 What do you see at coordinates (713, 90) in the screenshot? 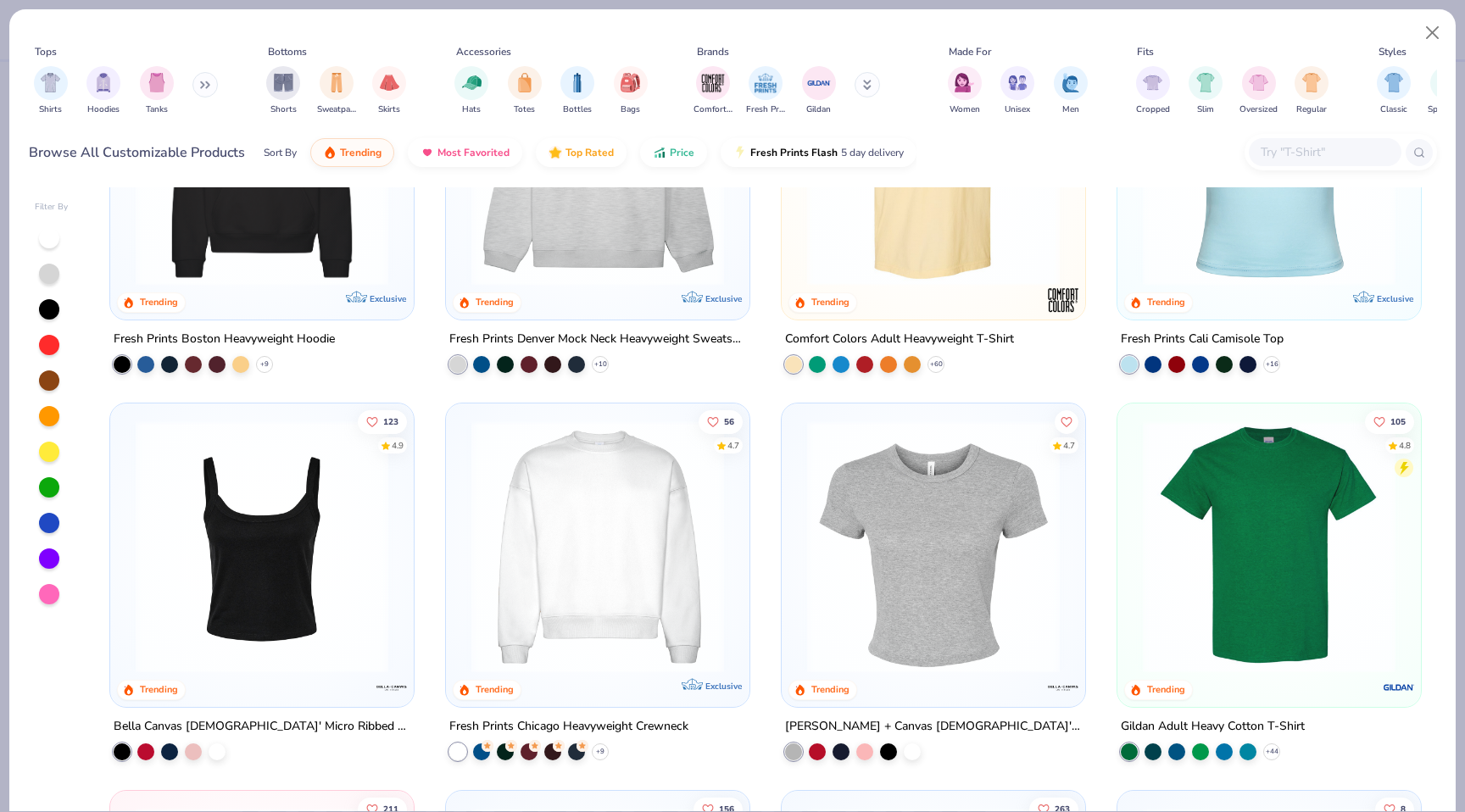
I see `div: filter for Comfort Colors` at bounding box center [713, 90].